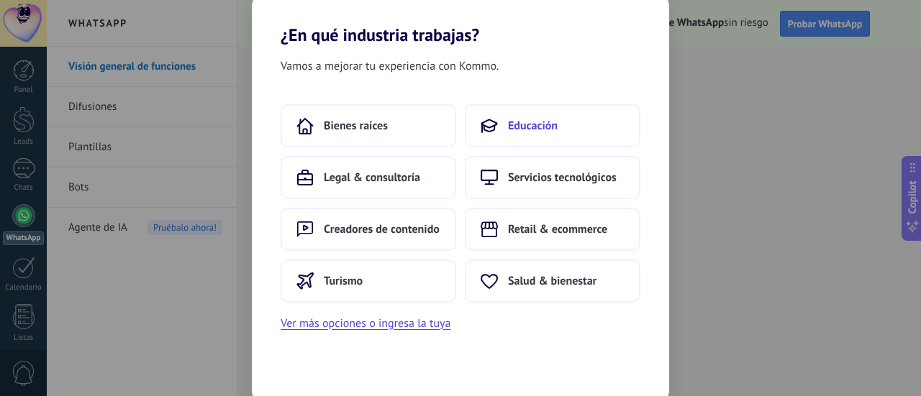 This screenshot has width=921, height=396. What do you see at coordinates (552, 281) in the screenshot?
I see `button: Salud & bienestar` at bounding box center [552, 281].